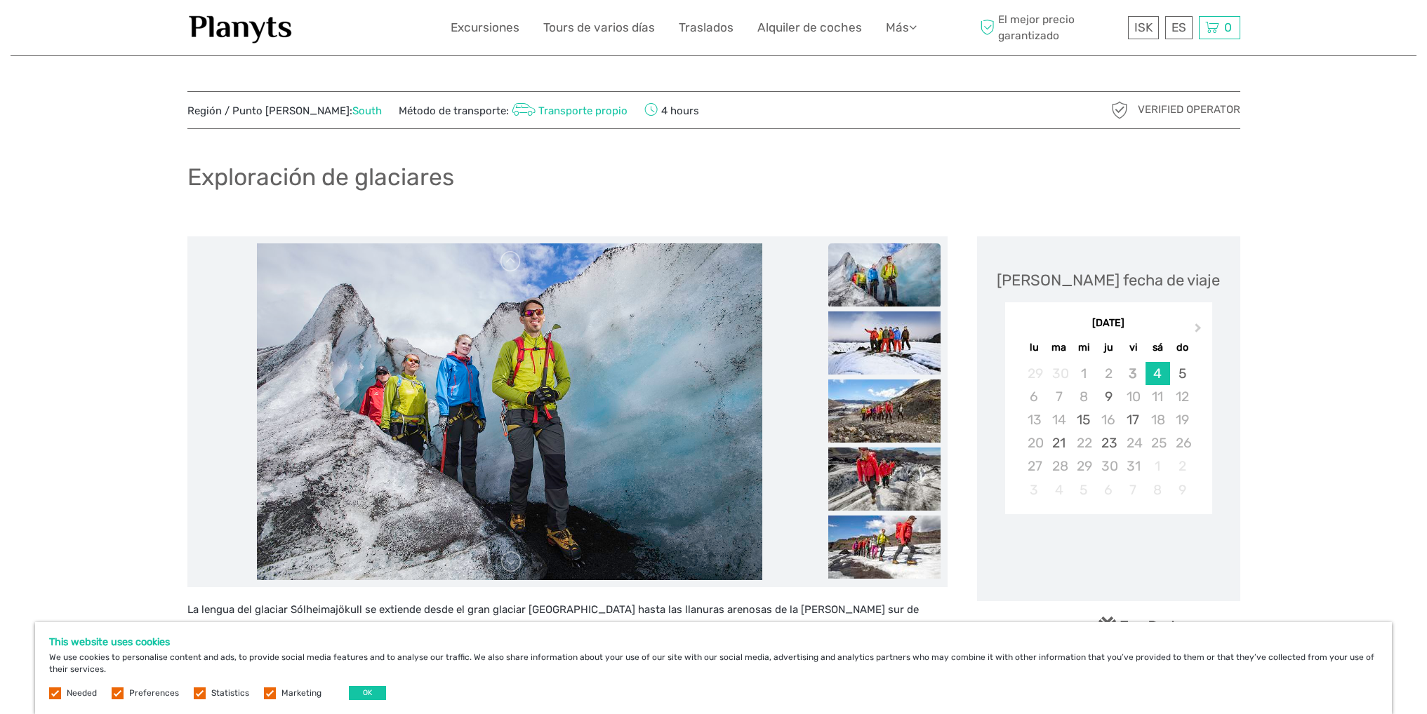  I want to click on div: Not available jueves, 30 de octubre de 2025, so click(1107, 466).